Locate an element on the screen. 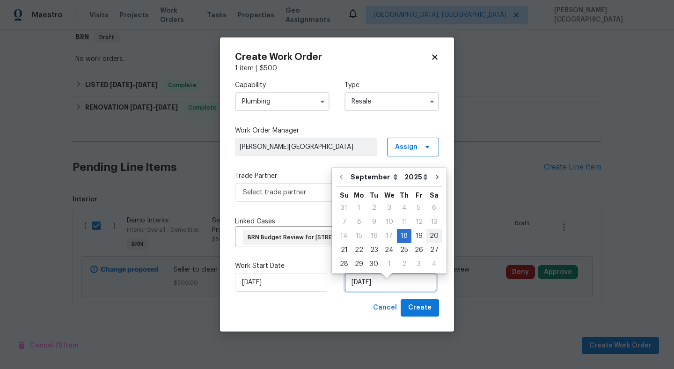  div: 22 is located at coordinates (359, 250).